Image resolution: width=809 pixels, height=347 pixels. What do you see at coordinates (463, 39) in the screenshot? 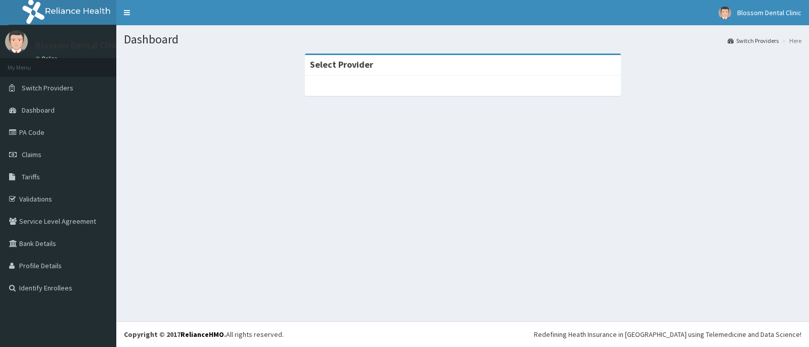
I see `h1: Dashboard` at bounding box center [463, 39].